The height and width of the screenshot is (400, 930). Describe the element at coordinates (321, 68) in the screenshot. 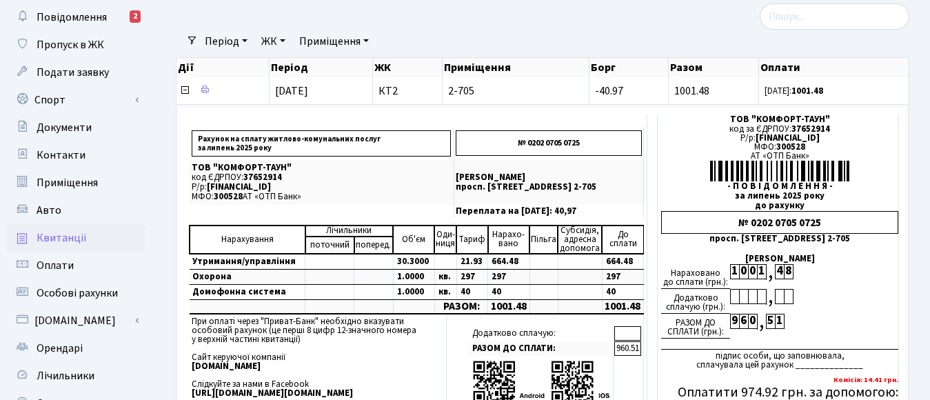

I see `th: Період` at that location.